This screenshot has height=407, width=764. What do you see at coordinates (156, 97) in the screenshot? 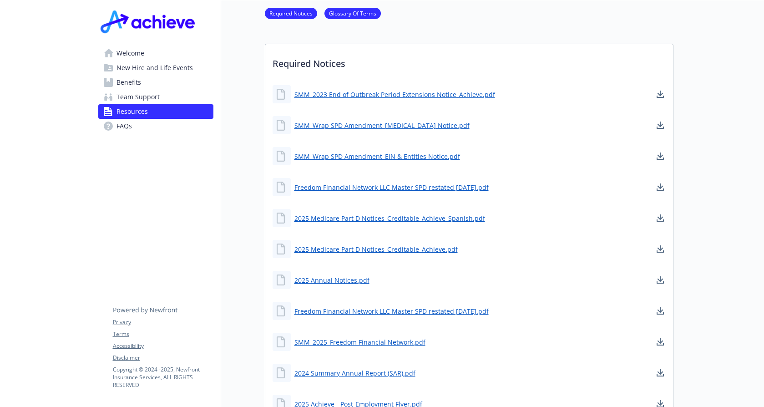
I see `a: Team Support` at bounding box center [156, 97].